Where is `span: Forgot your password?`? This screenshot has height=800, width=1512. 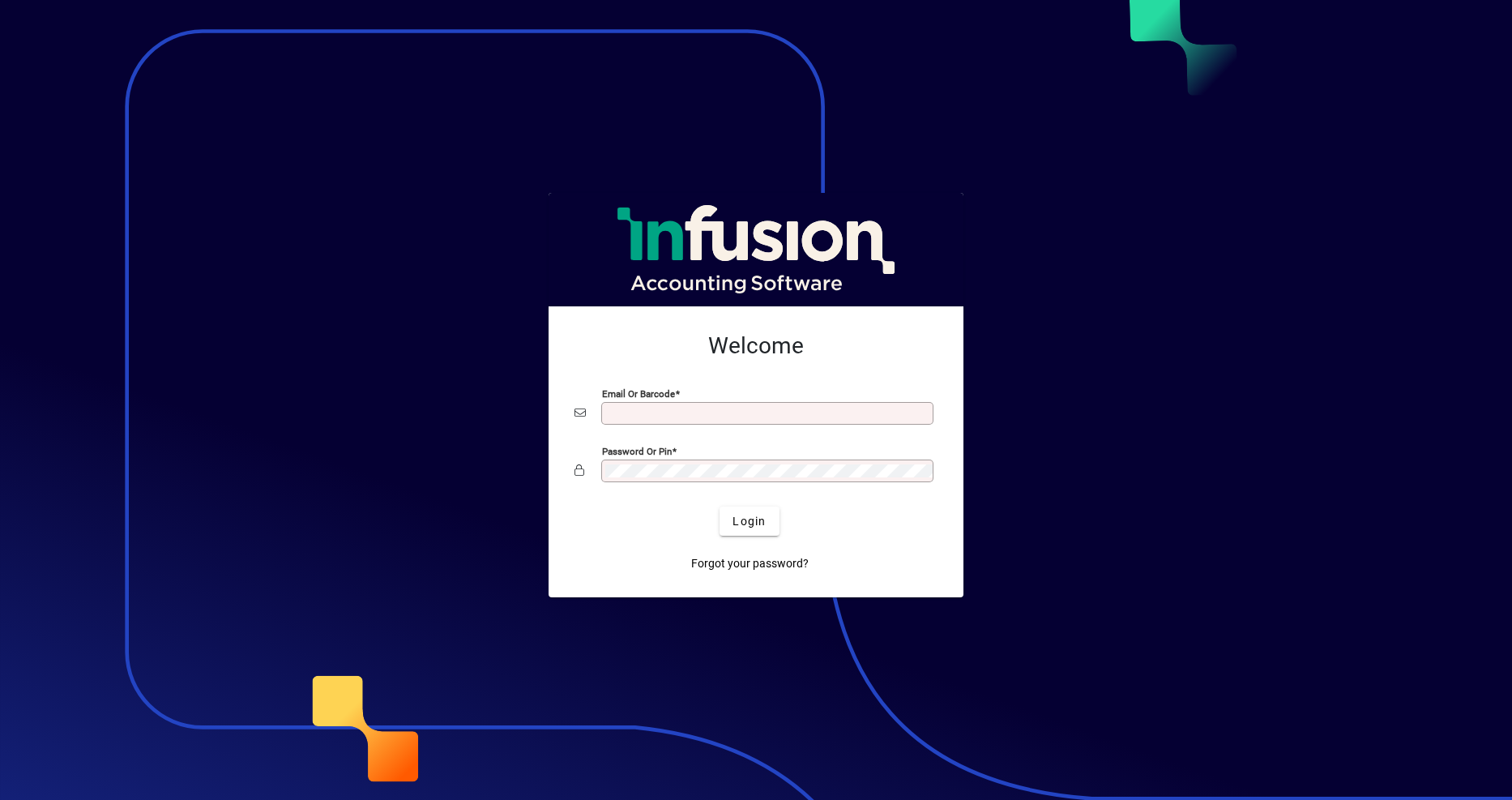
span: Forgot your password? is located at coordinates (750, 564).